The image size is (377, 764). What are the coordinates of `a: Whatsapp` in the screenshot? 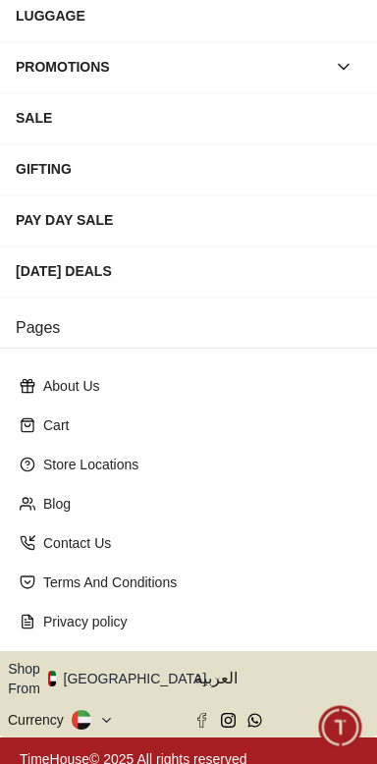 It's located at (254, 720).